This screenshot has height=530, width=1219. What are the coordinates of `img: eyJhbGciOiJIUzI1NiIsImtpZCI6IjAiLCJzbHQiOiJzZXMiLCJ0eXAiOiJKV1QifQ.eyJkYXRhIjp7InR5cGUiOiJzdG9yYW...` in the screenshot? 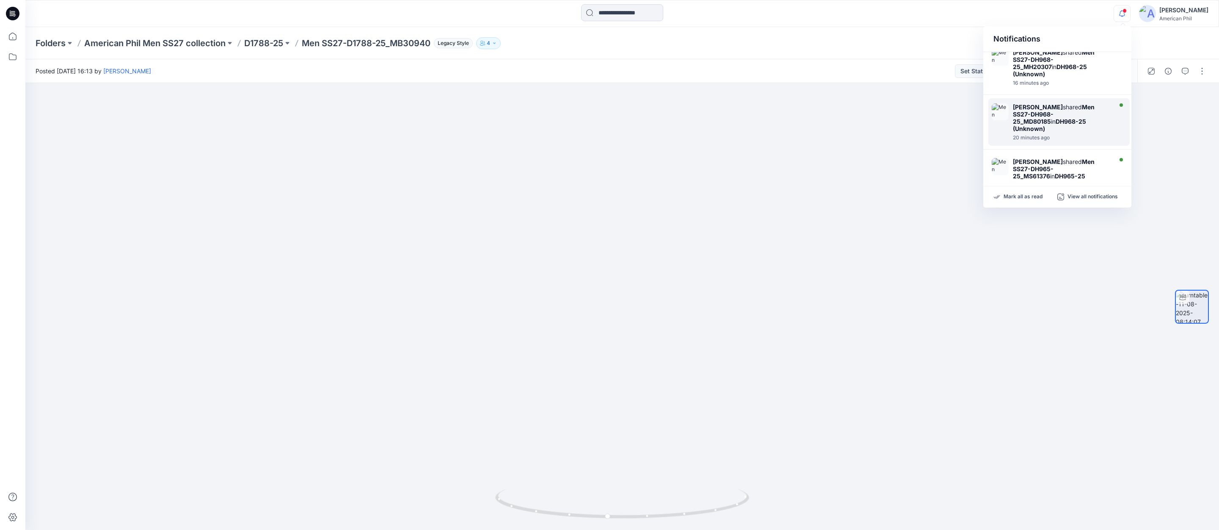 It's located at (622, 291).